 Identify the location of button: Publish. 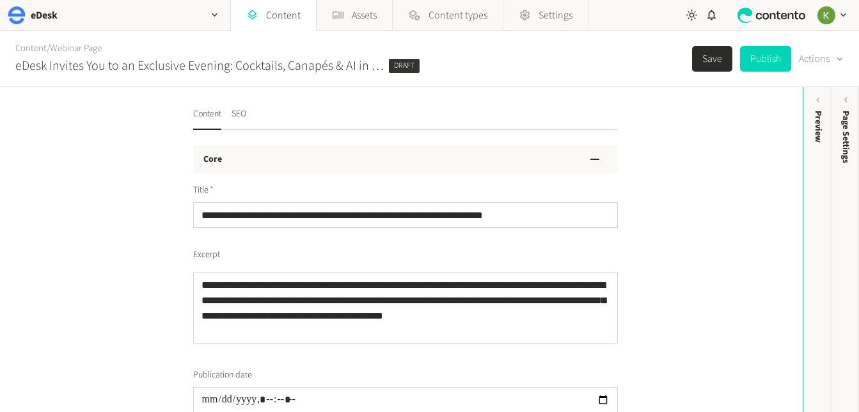
(766, 59).